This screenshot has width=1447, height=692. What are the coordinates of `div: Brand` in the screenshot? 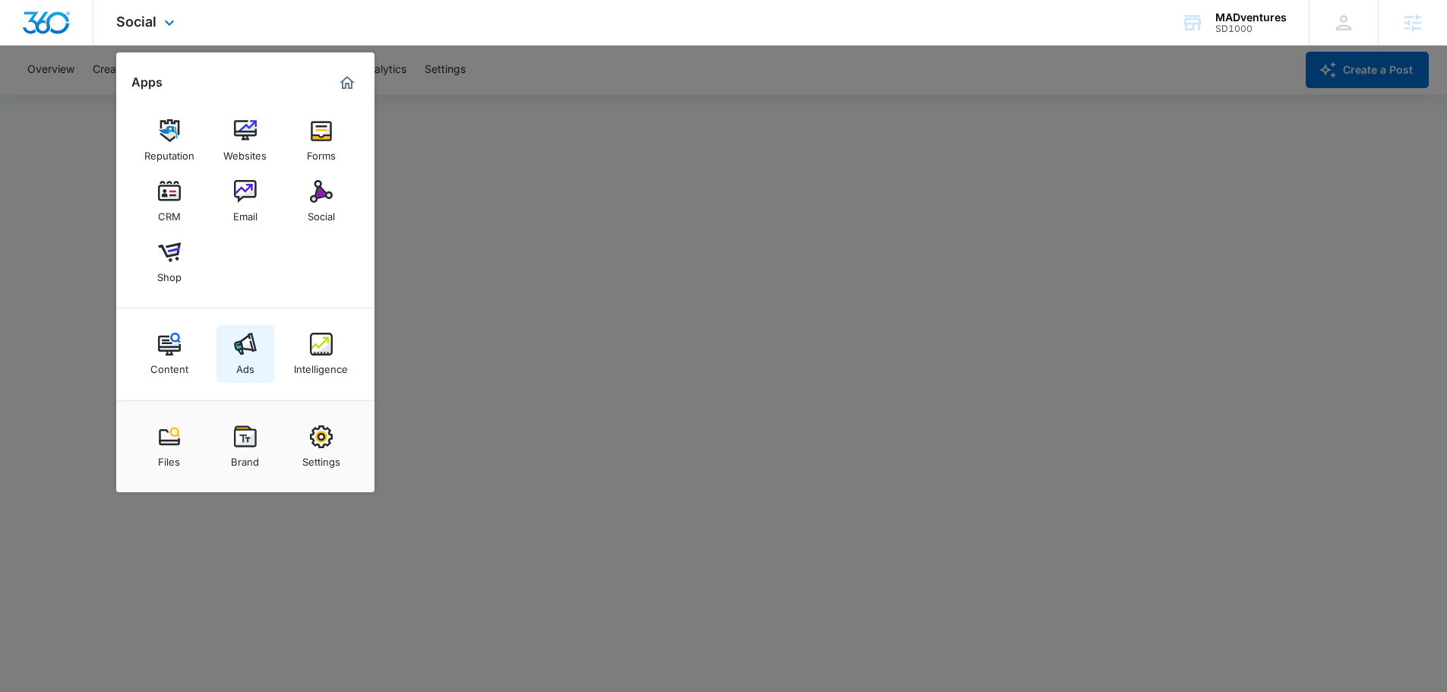 It's located at (245, 458).